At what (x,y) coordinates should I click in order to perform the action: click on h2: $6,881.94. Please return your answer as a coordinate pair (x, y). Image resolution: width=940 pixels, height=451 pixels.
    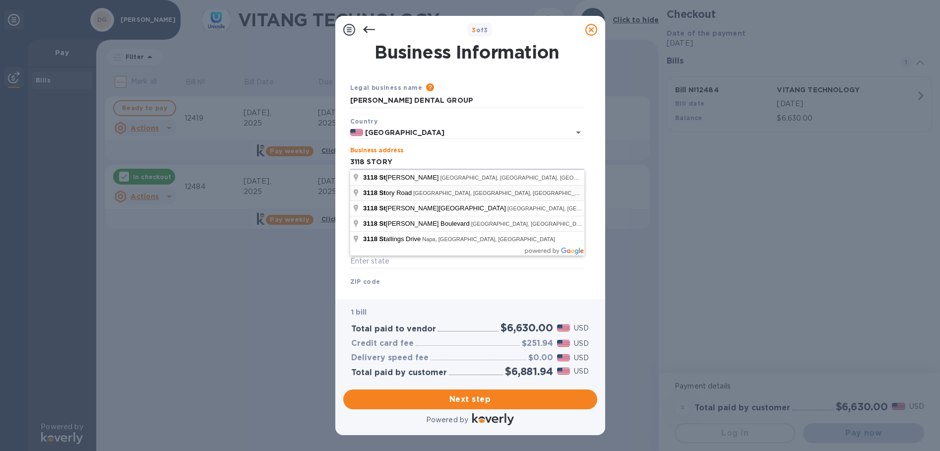
    Looking at the image, I should click on (529, 371).